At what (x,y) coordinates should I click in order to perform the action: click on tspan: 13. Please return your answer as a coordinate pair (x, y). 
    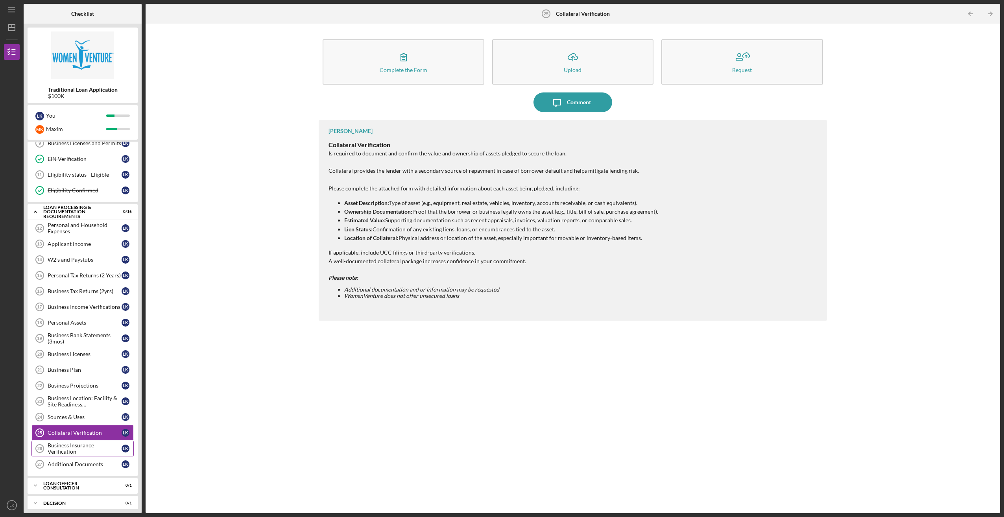
    Looking at the image, I should click on (39, 244).